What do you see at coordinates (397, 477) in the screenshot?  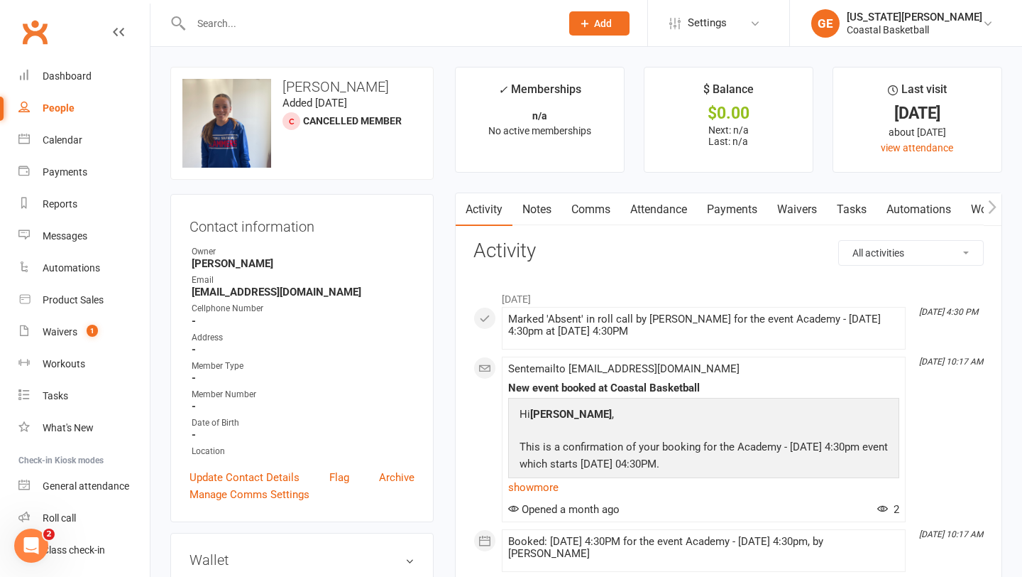 I see `a: Archive` at bounding box center [397, 477].